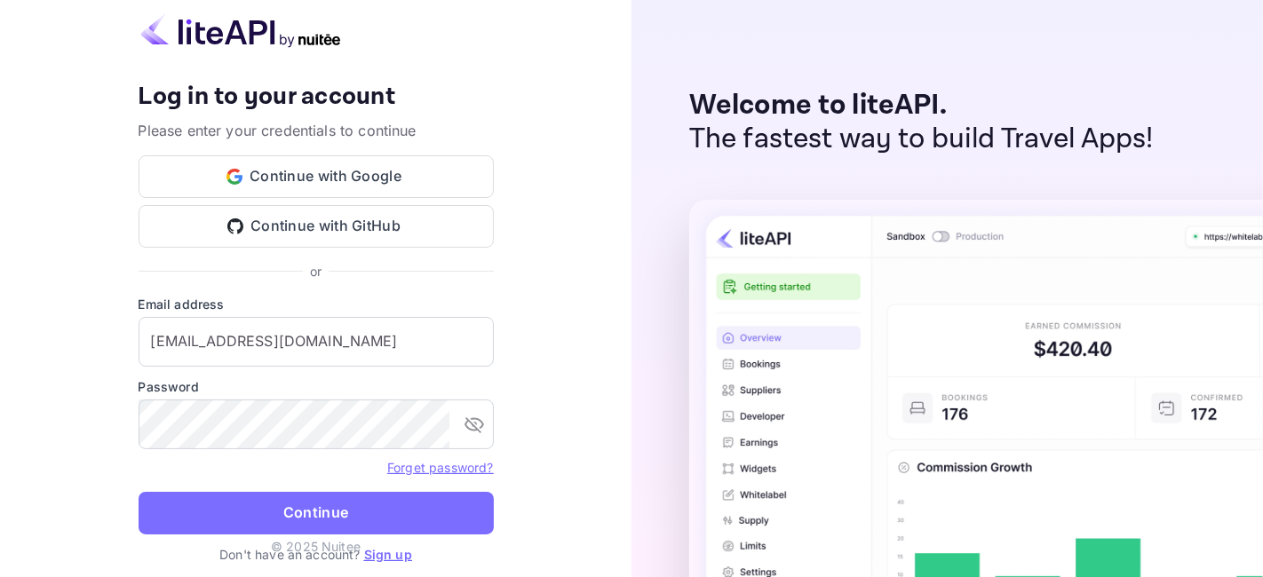 The height and width of the screenshot is (577, 1263). What do you see at coordinates (388, 554) in the screenshot?
I see `a: Sign up` at bounding box center [388, 554].